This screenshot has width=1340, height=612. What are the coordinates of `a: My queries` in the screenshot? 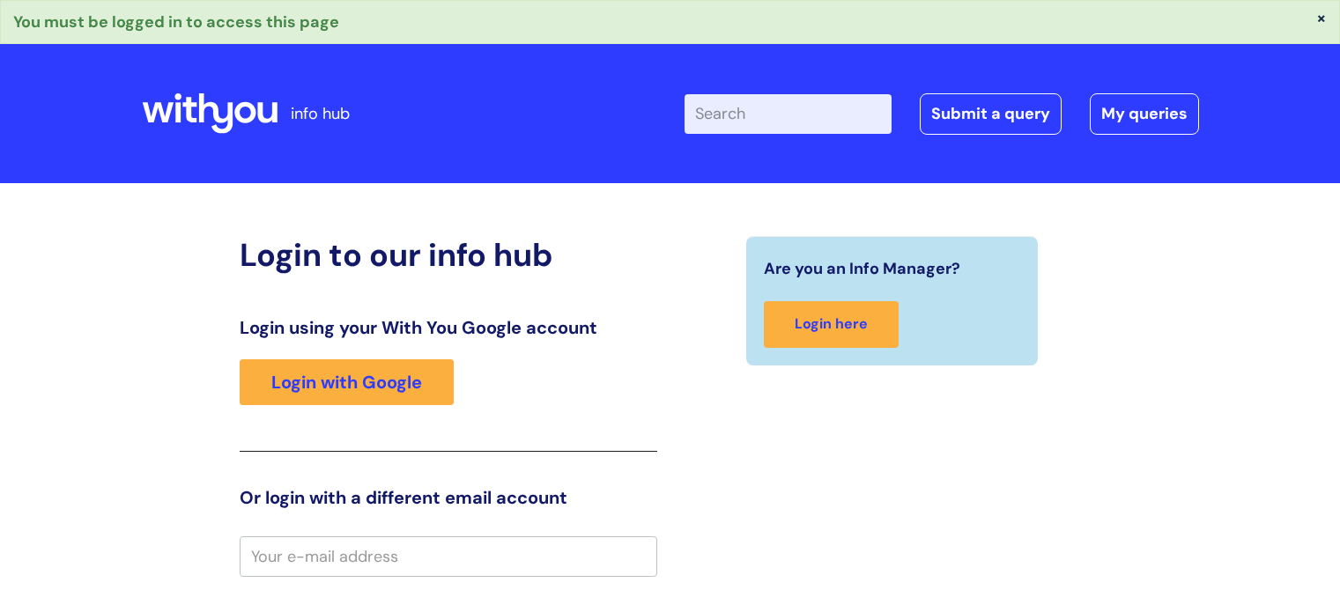 It's located at (1145, 114).